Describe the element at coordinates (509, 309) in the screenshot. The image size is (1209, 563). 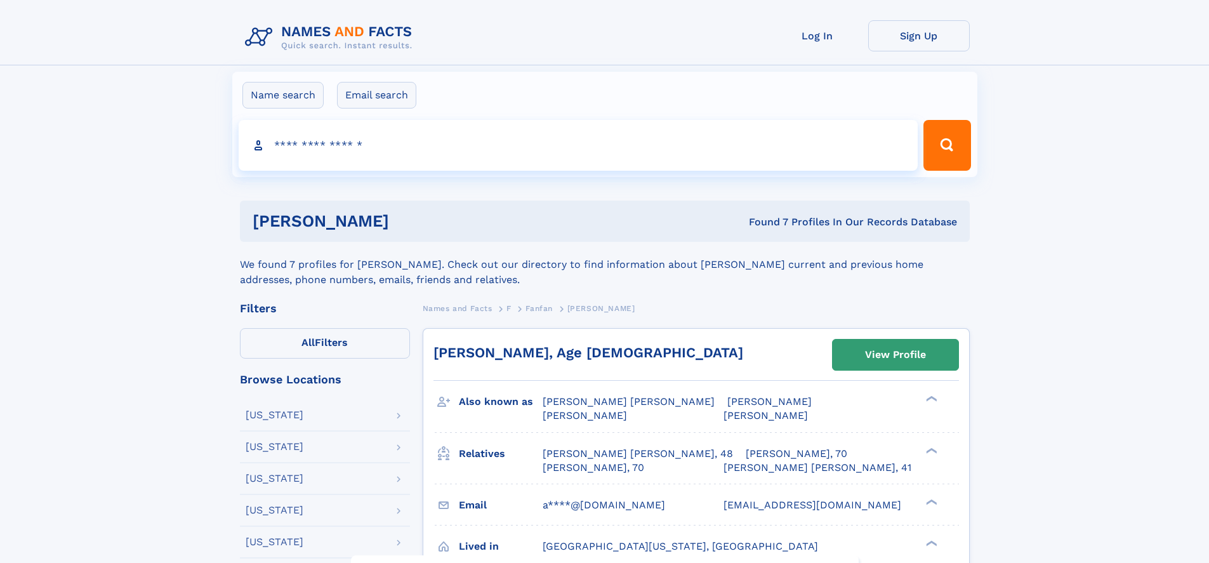
I see `span: F` at that location.